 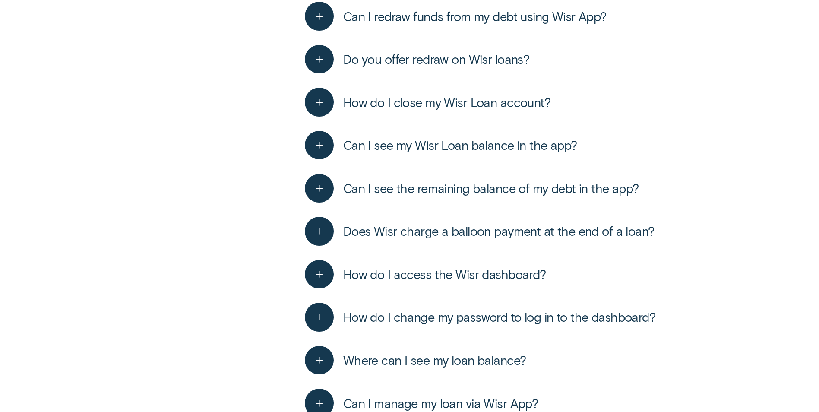 What do you see at coordinates (475, 16) in the screenshot?
I see `span: Can I redraw funds from my debt using Wisr App?` at bounding box center [475, 16].